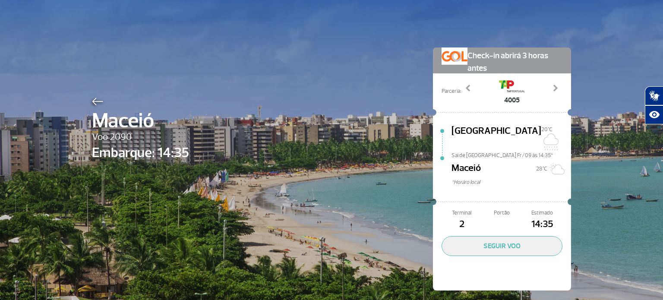 This screenshot has width=663, height=300. I want to click on span: 20°C, so click(547, 130).